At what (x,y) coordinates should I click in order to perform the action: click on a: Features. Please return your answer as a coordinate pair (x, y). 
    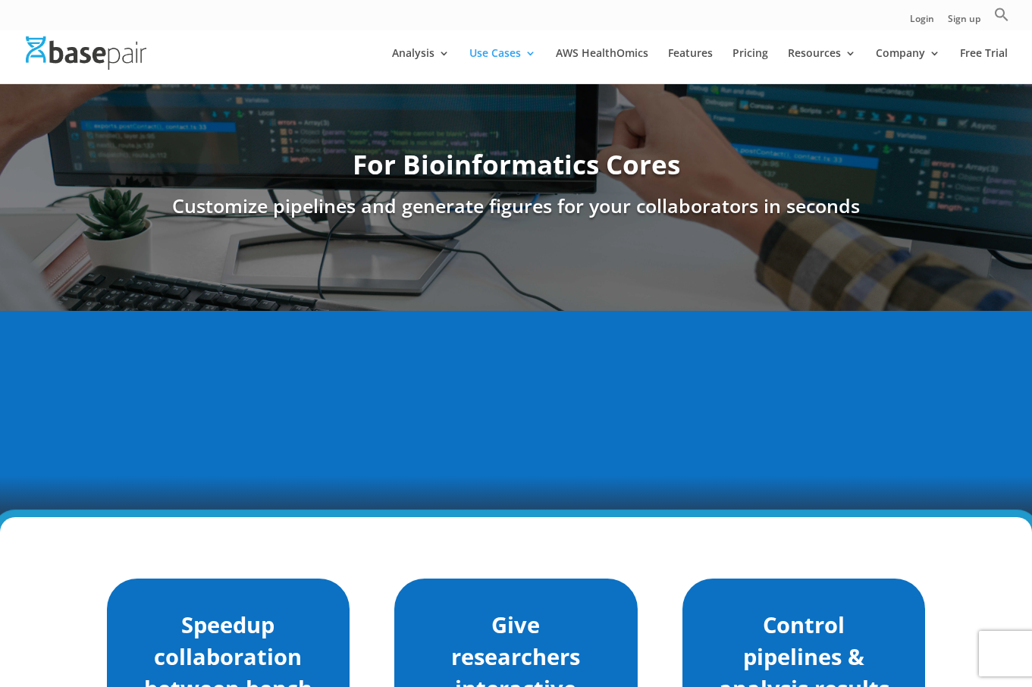
    Looking at the image, I should click on (690, 65).